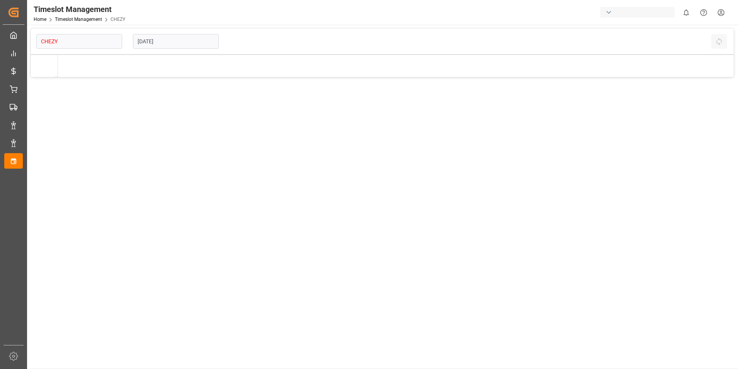  Describe the element at coordinates (78, 19) in the screenshot. I see `a: Timeslot Management` at that location.